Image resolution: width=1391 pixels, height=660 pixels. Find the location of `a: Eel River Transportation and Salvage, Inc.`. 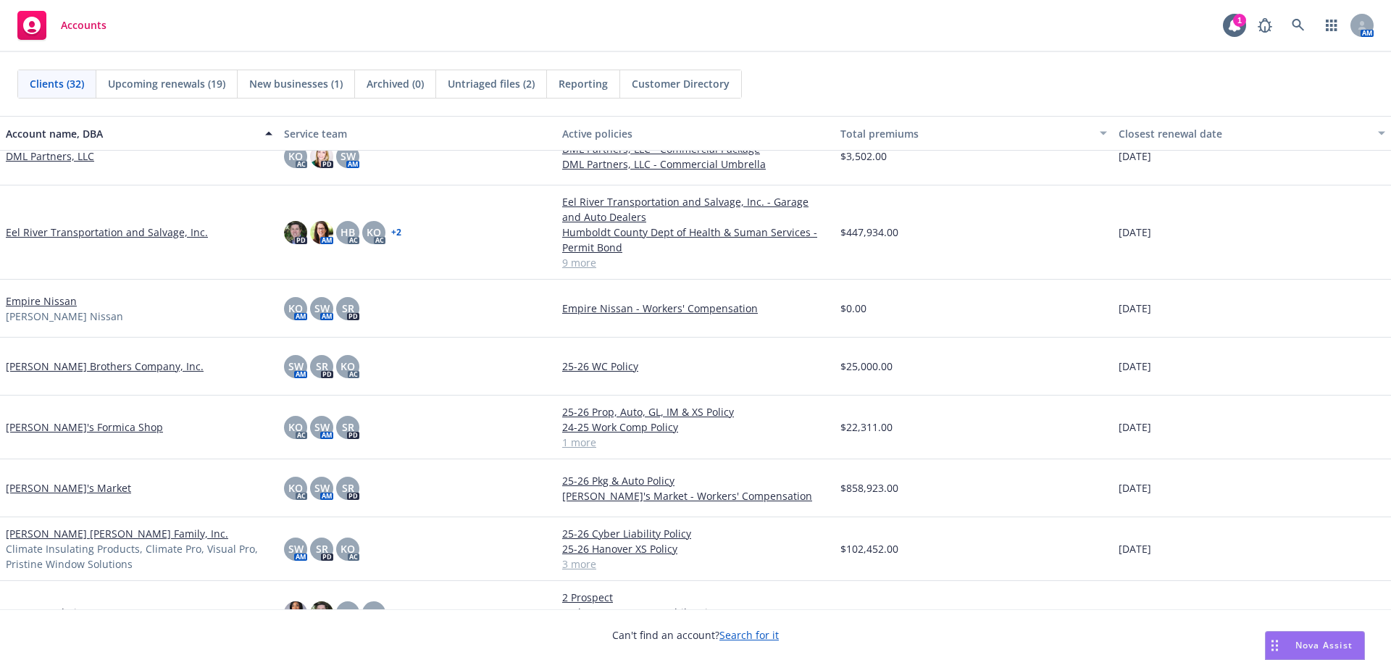

a: Eel River Transportation and Salvage, Inc. is located at coordinates (107, 232).